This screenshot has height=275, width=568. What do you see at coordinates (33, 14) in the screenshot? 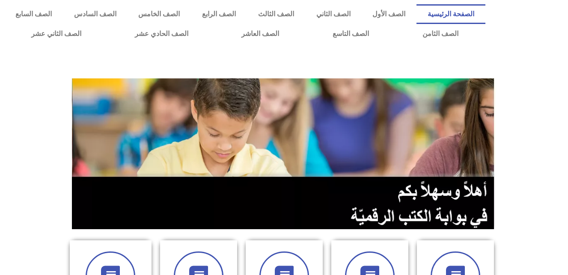
I see `a: الصف السابع` at bounding box center [33, 14].